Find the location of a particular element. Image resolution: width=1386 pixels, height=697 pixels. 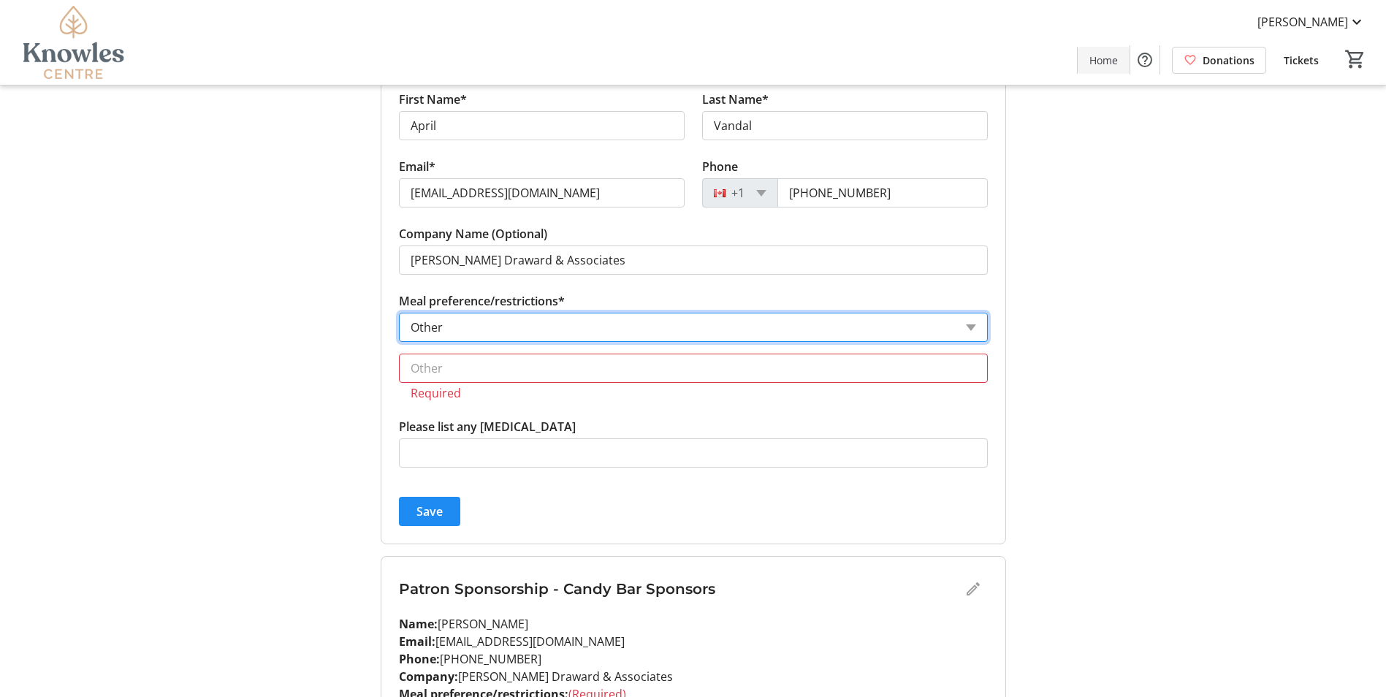

button: Help is located at coordinates (1145, 60).